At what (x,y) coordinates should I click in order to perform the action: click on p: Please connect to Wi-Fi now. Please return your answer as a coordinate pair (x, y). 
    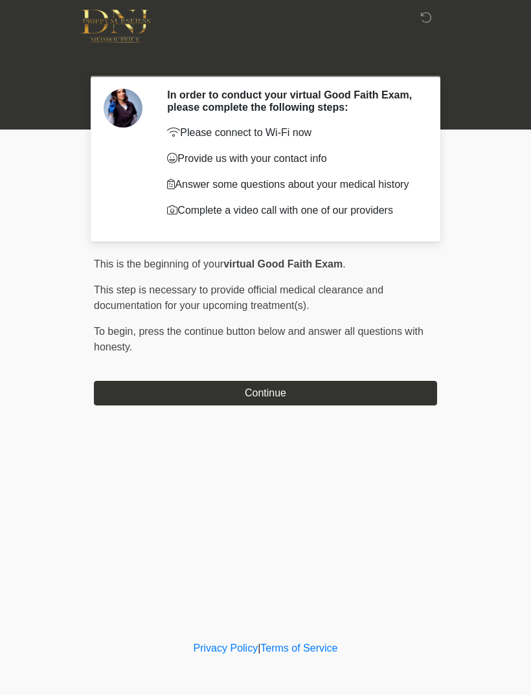
    Looking at the image, I should click on (292, 133).